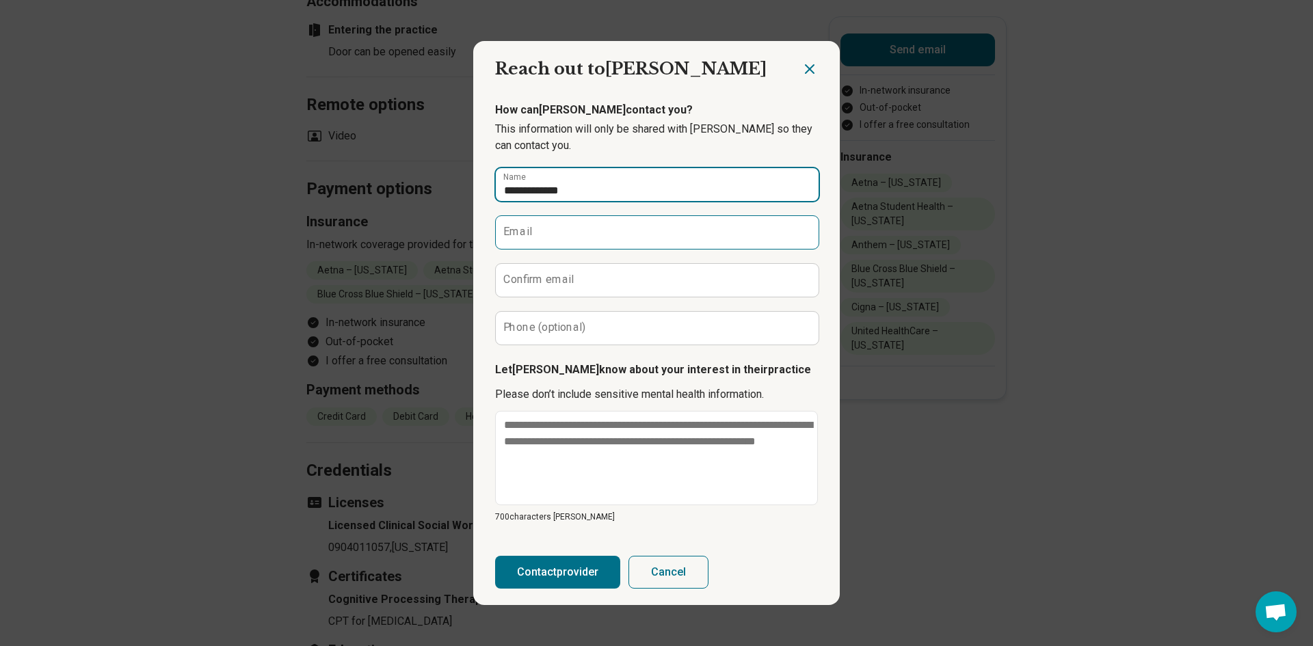  I want to click on label: Email, so click(518, 232).